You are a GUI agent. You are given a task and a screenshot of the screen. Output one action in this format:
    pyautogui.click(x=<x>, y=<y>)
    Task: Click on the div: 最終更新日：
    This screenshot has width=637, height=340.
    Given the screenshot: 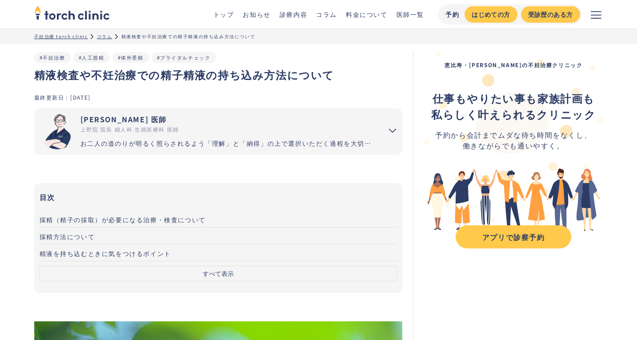 What is the action you would take?
    pyautogui.click(x=52, y=97)
    